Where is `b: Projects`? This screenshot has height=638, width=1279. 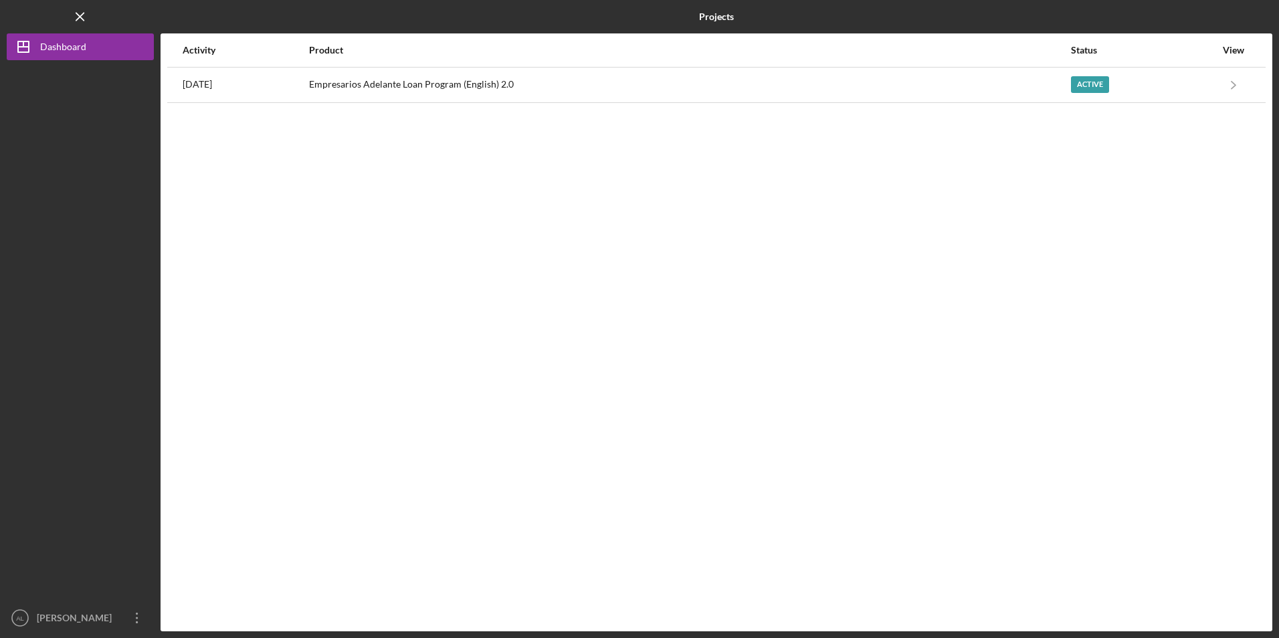
b: Projects is located at coordinates (716, 17).